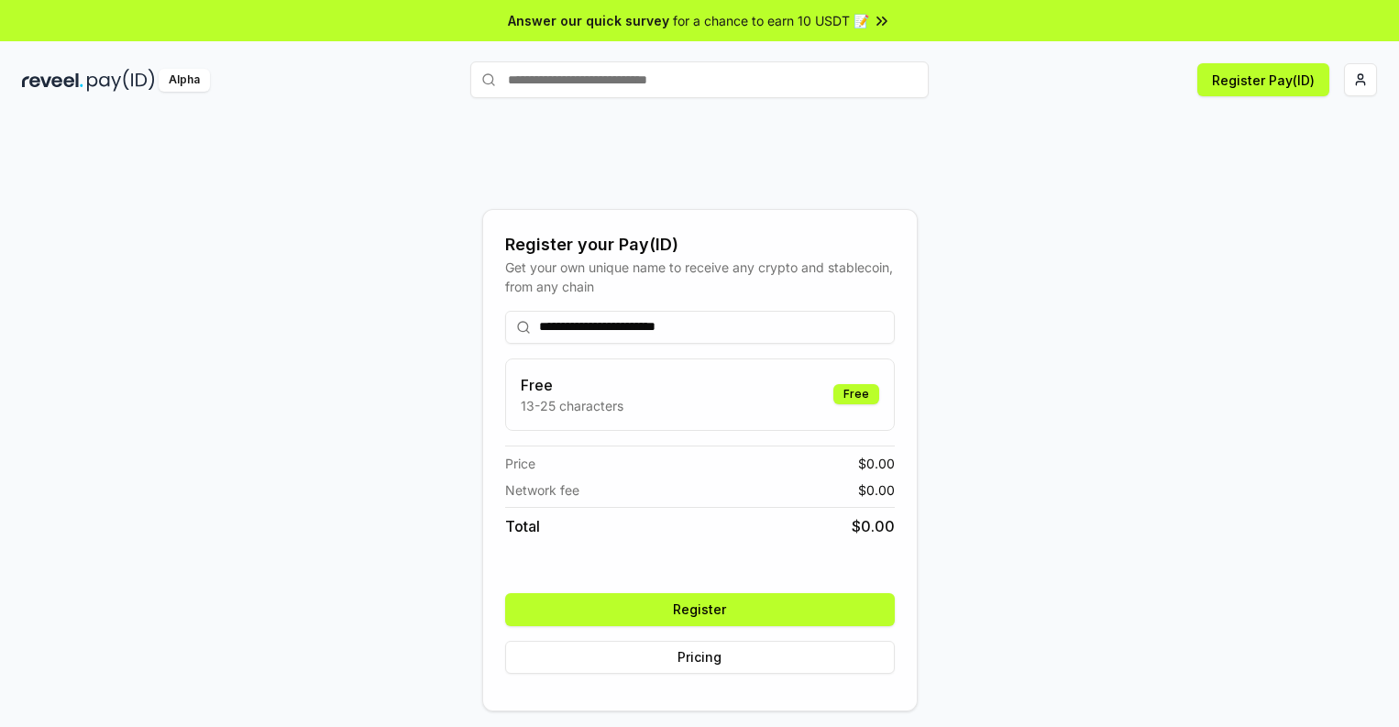 The image size is (1399, 727). What do you see at coordinates (1263, 80) in the screenshot?
I see `button: Register Pay(ID)` at bounding box center [1263, 80].